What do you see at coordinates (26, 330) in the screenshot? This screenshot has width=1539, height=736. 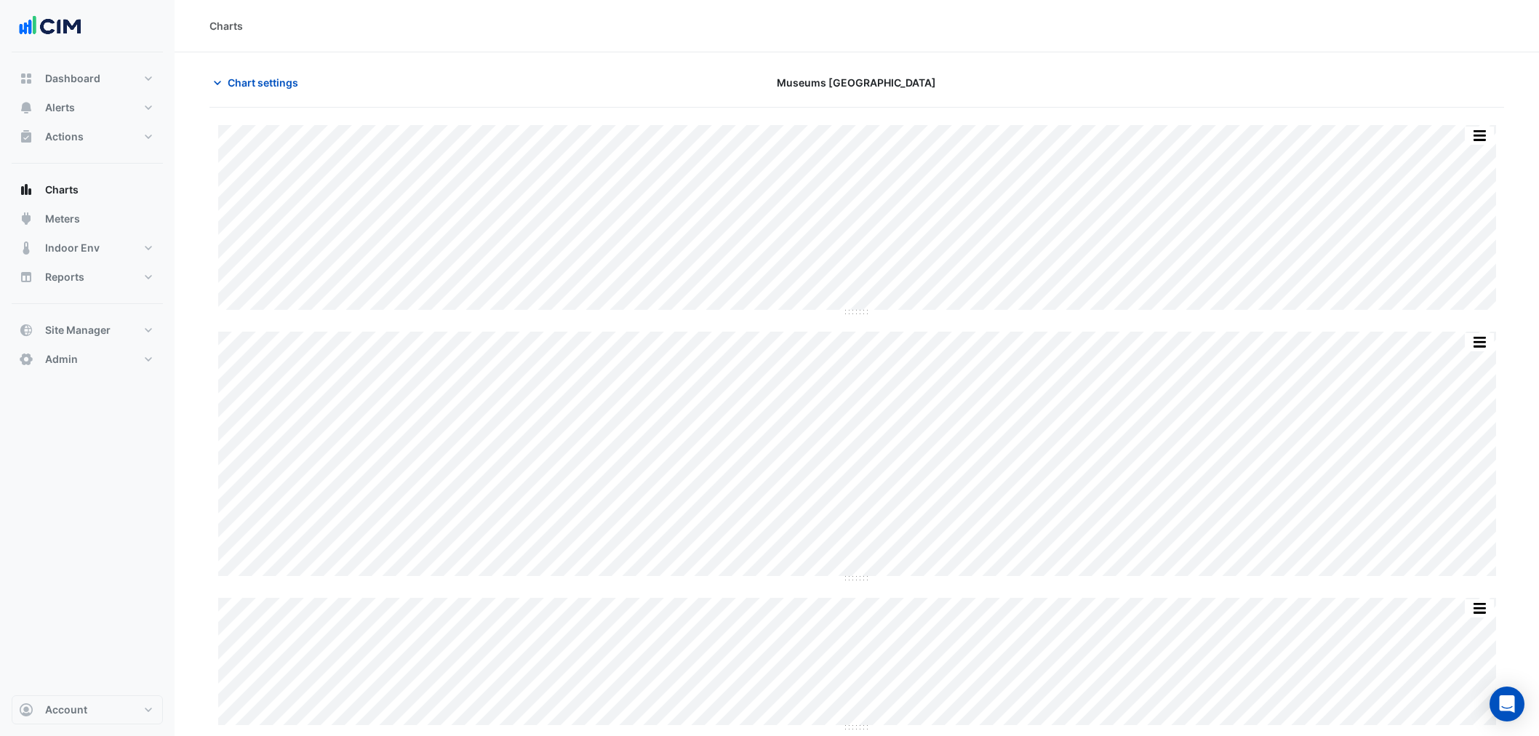 I see `app-icon: Site Manager` at bounding box center [26, 330].